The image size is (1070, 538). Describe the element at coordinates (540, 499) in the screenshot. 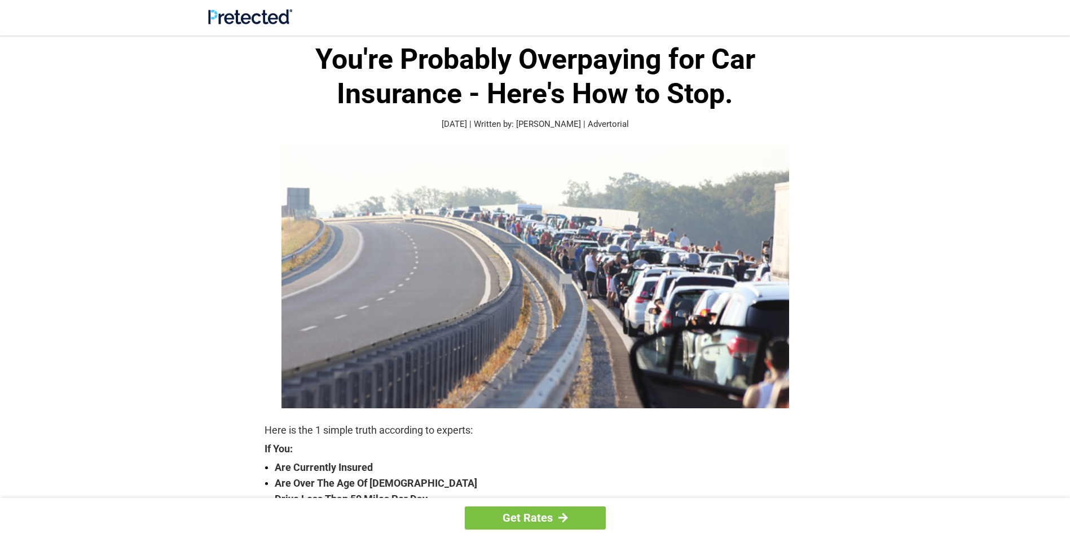

I see `strong: Drive Less Than 50 Miles Per Day` at that location.